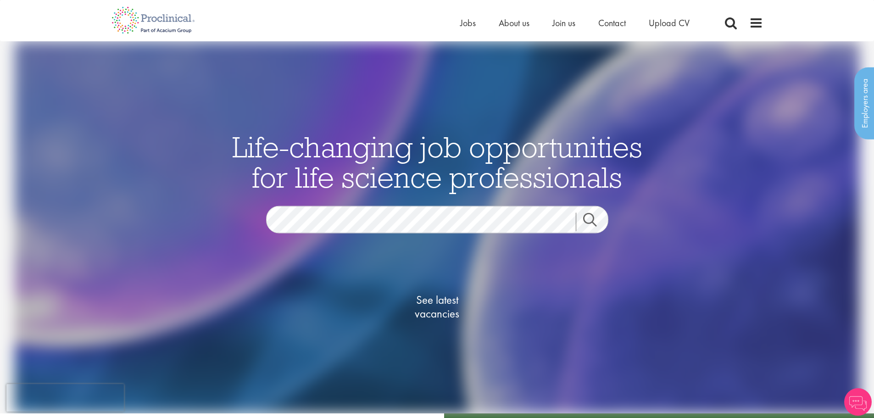  What do you see at coordinates (612, 23) in the screenshot?
I see `a: Contact` at bounding box center [612, 23].